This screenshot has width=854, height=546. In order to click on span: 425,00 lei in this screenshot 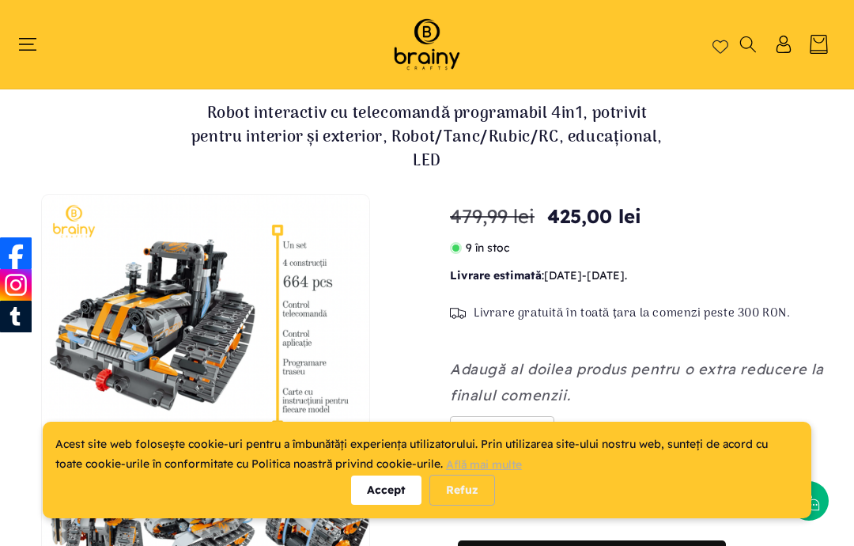, I will do `click(594, 216)`.